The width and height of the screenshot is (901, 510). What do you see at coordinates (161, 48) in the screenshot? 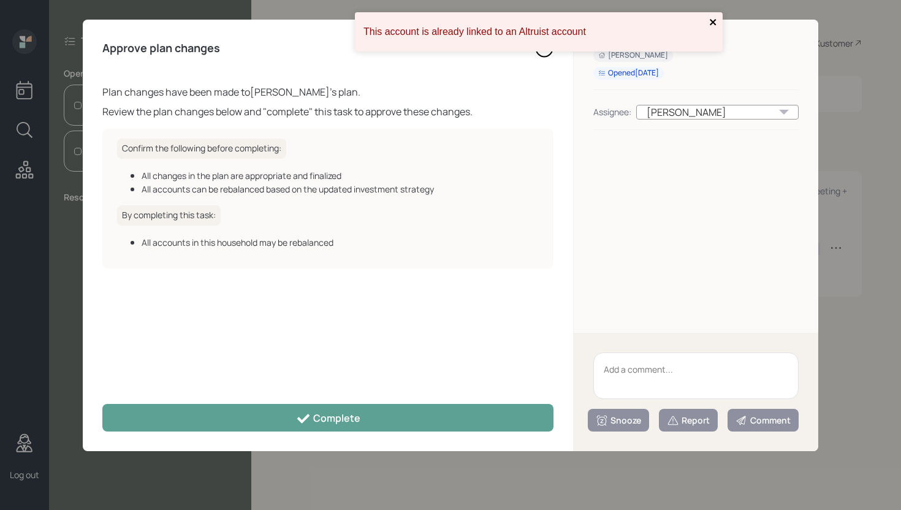
I see `h4: Approve plan changes` at bounding box center [161, 48].